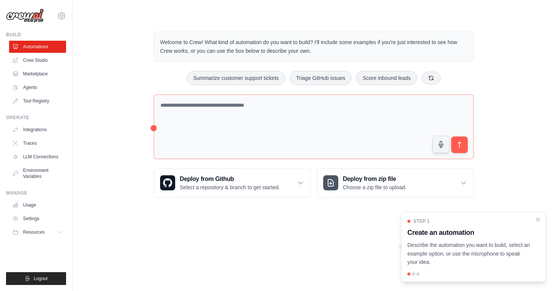 Image resolution: width=555 pixels, height=291 pixels. What do you see at coordinates (37, 74) in the screenshot?
I see `a: Marketplace` at bounding box center [37, 74].